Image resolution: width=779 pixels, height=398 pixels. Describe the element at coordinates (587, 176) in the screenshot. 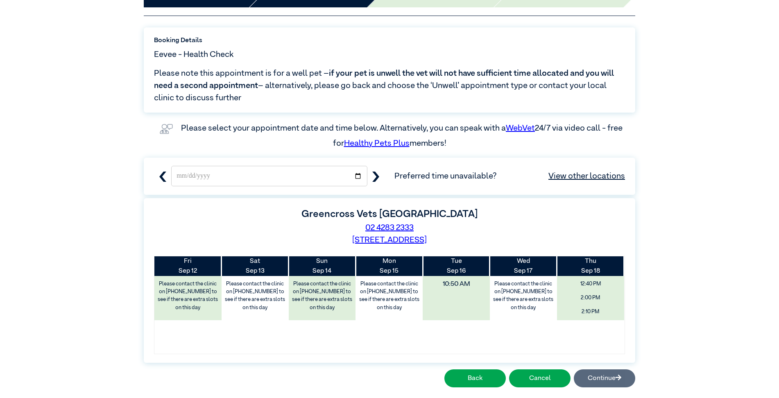

I see `a: View other locations` at that location.